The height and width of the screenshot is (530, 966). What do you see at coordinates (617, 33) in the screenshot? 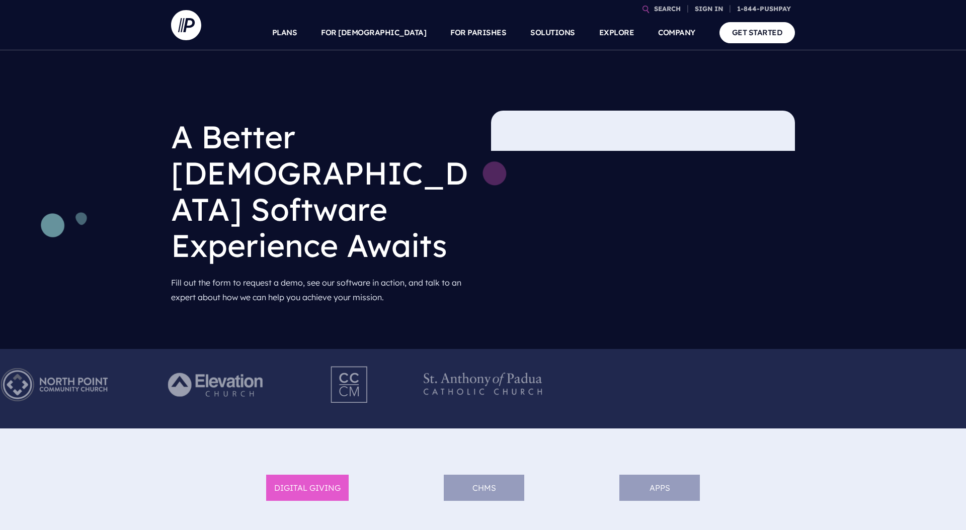
I see `a: EXPLORE` at bounding box center [617, 33].